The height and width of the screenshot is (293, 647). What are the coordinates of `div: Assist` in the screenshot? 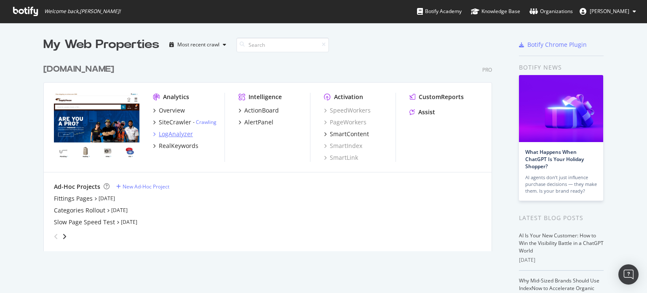 It's located at (427, 112).